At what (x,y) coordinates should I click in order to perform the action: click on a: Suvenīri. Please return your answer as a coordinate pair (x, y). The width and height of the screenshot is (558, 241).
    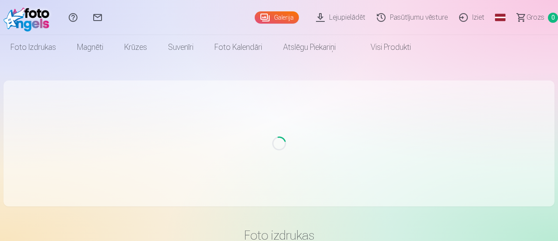
    Looking at the image, I should click on (181, 47).